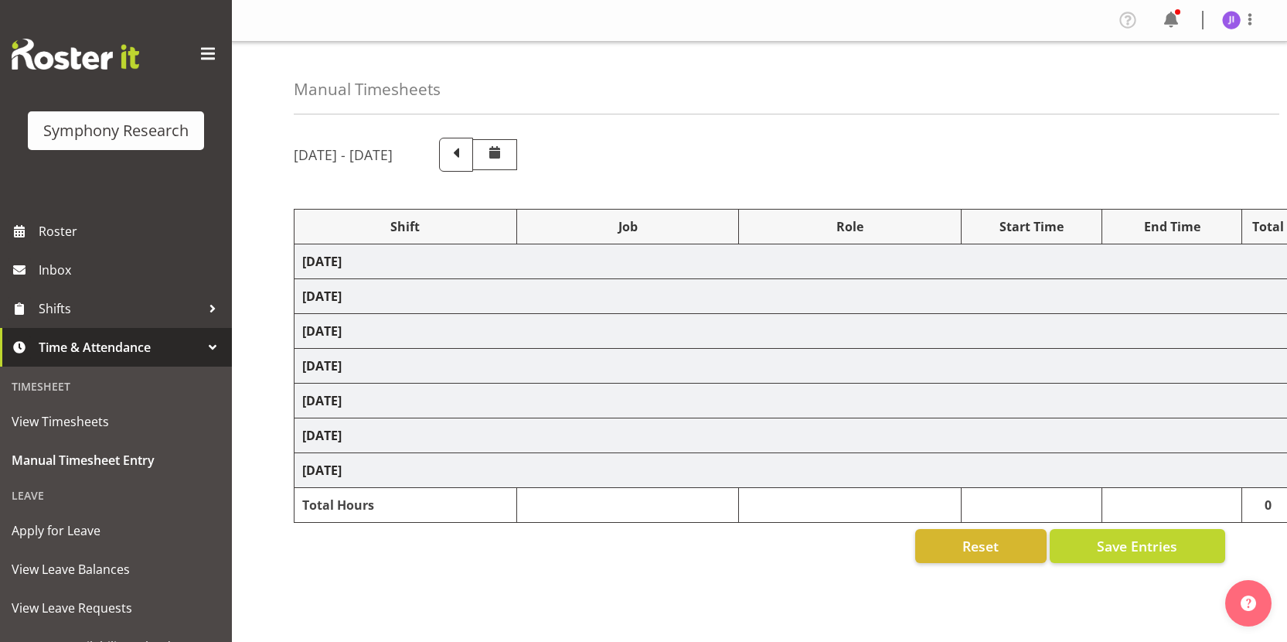 The width and height of the screenshot is (1287, 642). Describe the element at coordinates (116, 607) in the screenshot. I see `span: View Leave Requests` at that location.